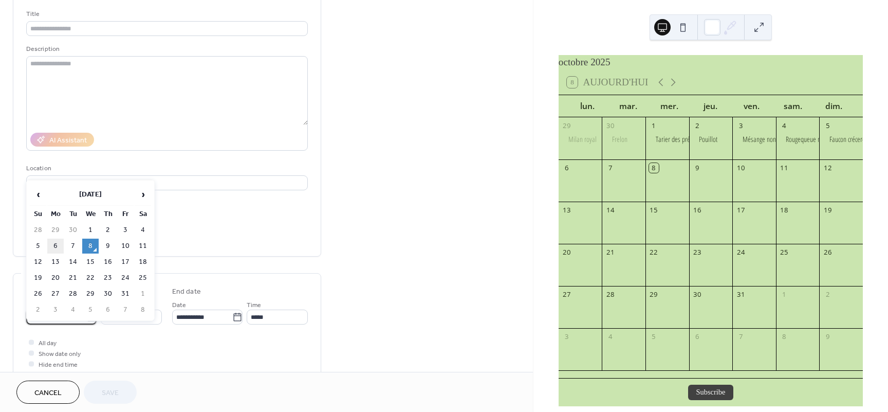 The height and width of the screenshot is (412, 888). What do you see at coordinates (125, 246) in the screenshot?
I see `td: 10` at bounding box center [125, 246].